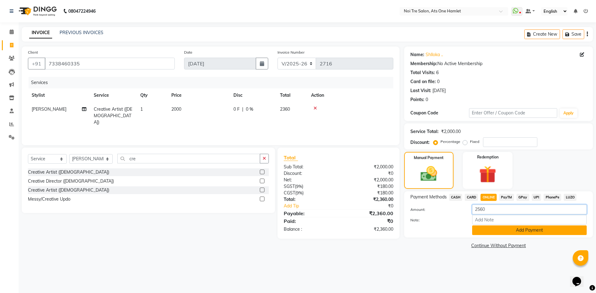 The image size is (596, 293). I want to click on input: Search by Name/Mobile/Email/Code, so click(110, 64).